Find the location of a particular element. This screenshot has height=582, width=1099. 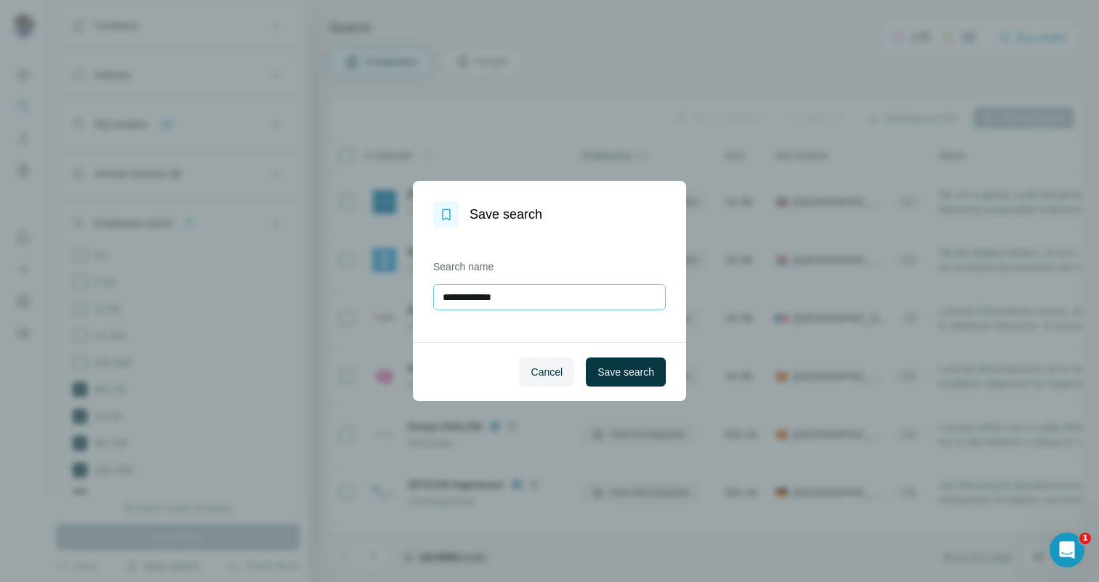

h1: Save search is located at coordinates (506, 214).